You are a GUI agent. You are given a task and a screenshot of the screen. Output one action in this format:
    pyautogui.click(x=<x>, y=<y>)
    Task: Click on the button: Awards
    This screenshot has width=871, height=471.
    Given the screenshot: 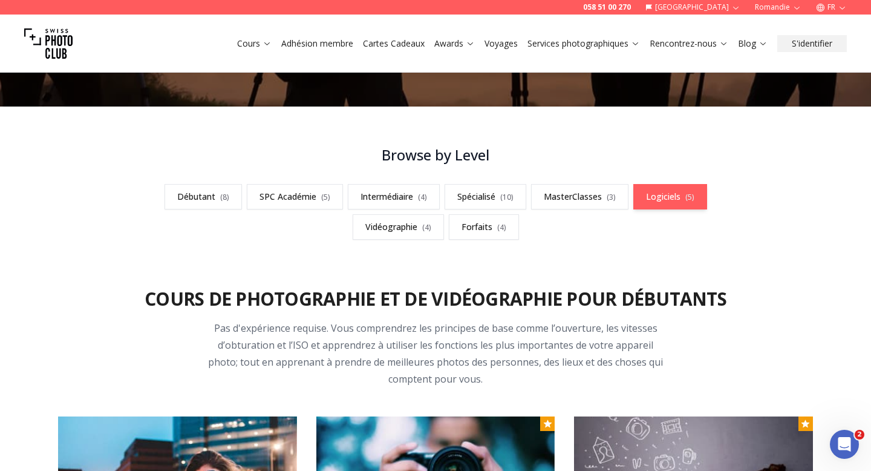 What is the action you would take?
    pyautogui.click(x=454, y=44)
    